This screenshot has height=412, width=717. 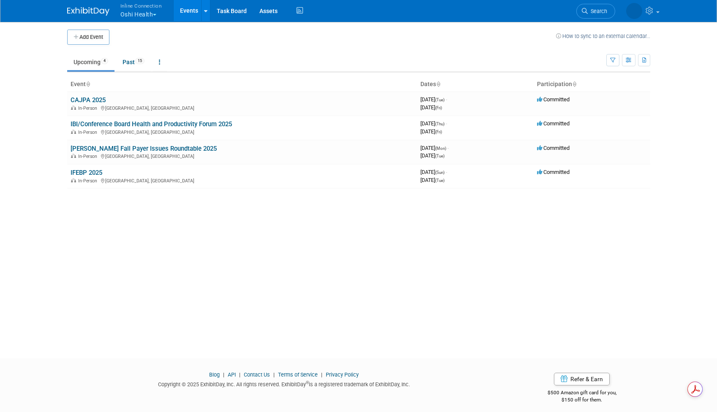 What do you see at coordinates (140, 61) in the screenshot?
I see `span: 15` at bounding box center [140, 61].